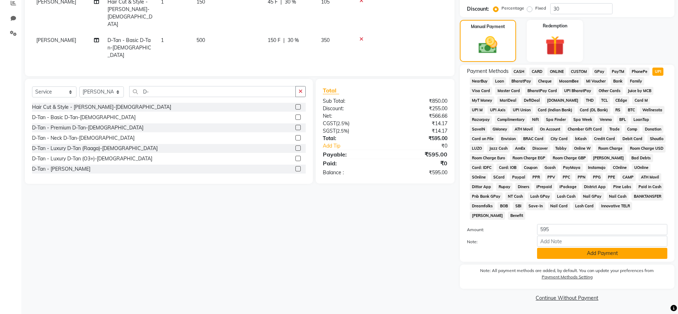 The height and width of the screenshot is (314, 678). Describe the element at coordinates (419, 123) in the screenshot. I see `div: ₹14.17` at that location.